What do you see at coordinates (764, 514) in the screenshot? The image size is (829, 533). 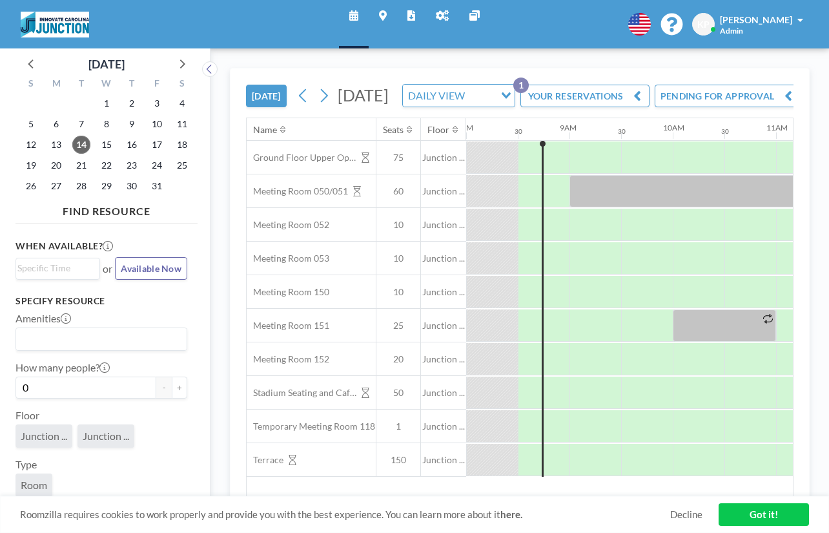 I see `a: Got it!` at bounding box center [764, 514].